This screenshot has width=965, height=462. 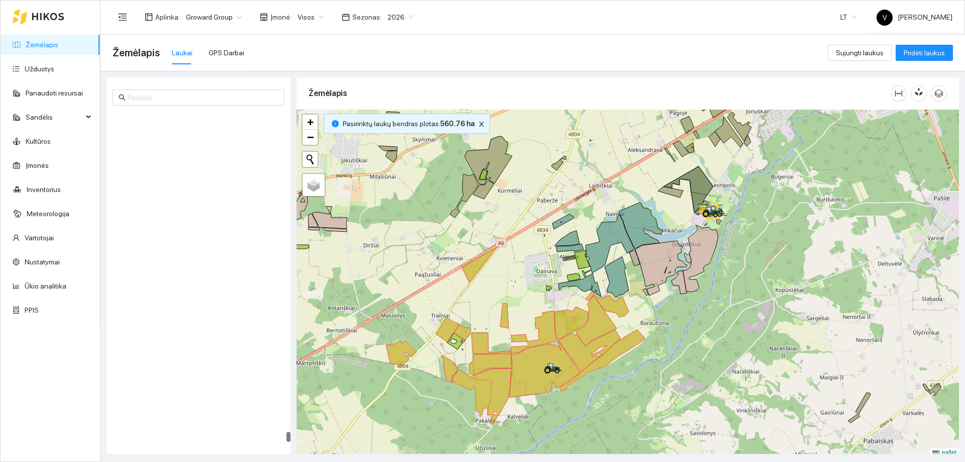 What do you see at coordinates (167, 17) in the screenshot?
I see `span: Aplinka :` at bounding box center [167, 17].